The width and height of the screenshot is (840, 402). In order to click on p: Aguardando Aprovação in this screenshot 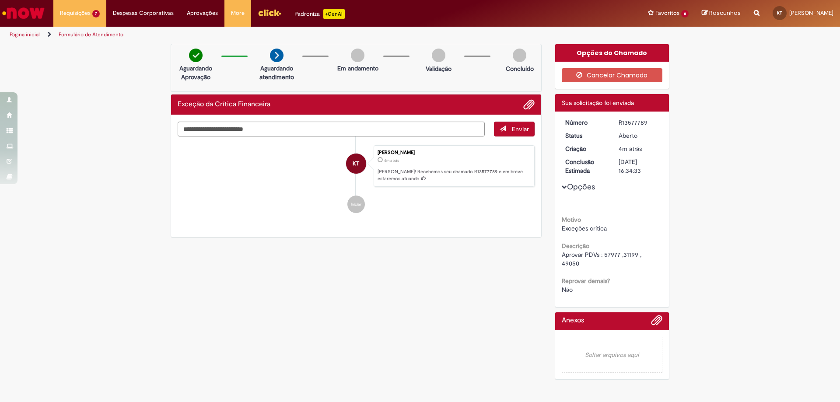, I will do `click(196, 73)`.